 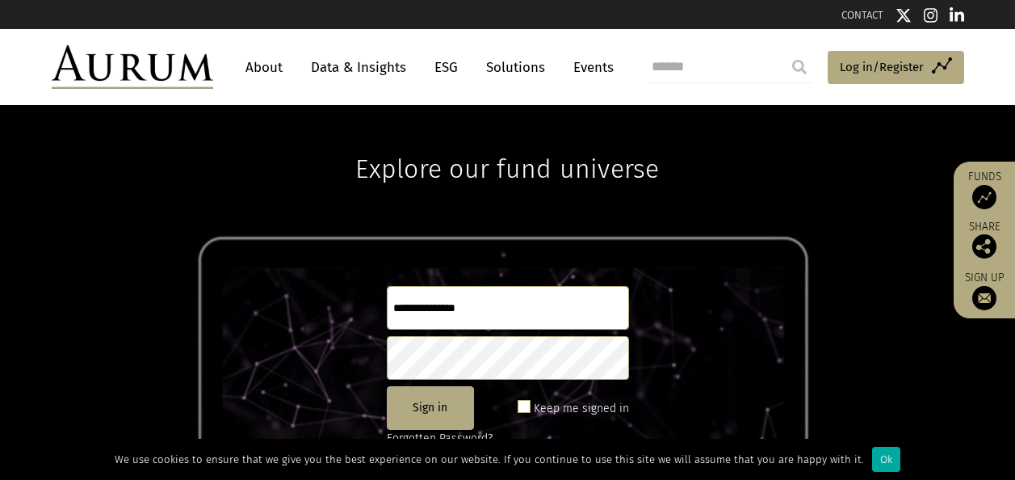 I want to click on img: Share this post, so click(x=984, y=246).